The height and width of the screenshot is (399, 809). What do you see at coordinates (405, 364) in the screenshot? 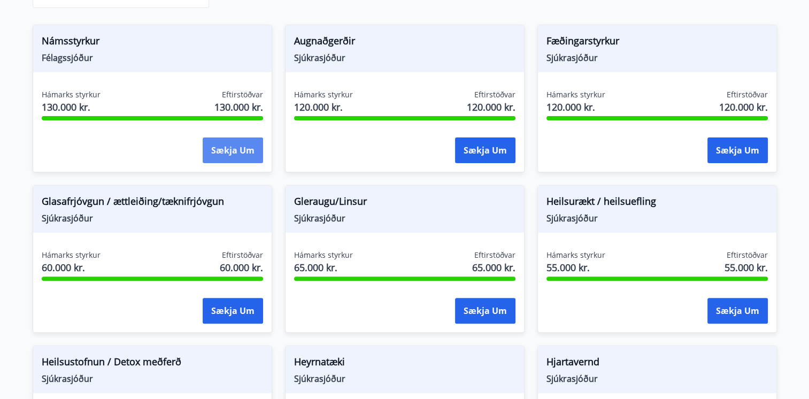
I see `span: Heyrnatæki` at bounding box center [405, 364].